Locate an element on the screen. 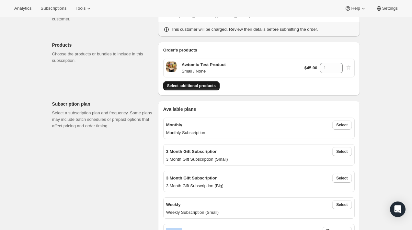 The height and width of the screenshot is (230, 412). span: Available plans is located at coordinates (180, 109).